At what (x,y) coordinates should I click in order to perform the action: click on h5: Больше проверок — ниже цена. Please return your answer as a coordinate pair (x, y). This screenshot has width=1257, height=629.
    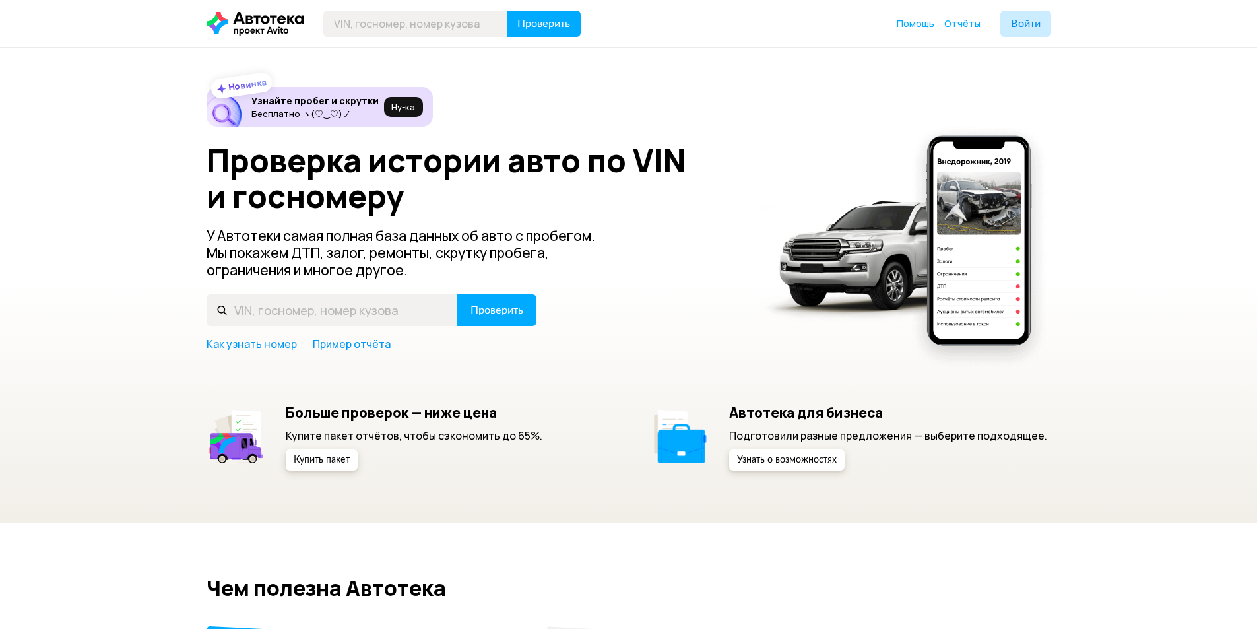
    Looking at the image, I should click on (414, 412).